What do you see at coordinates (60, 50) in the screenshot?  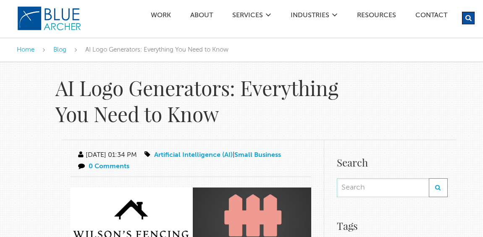 I see `span: Blog` at bounding box center [60, 50].